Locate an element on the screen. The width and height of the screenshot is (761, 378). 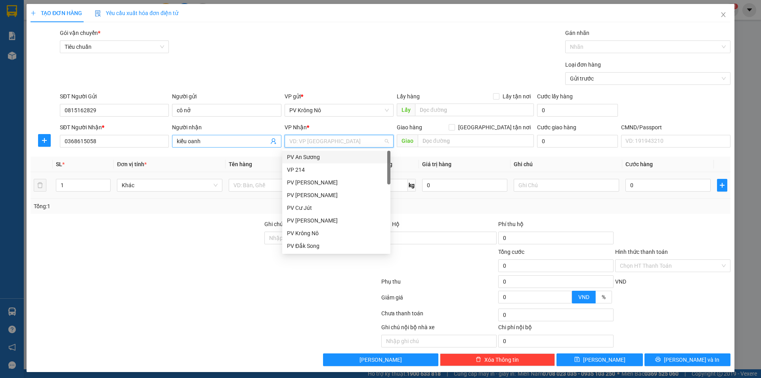
div: PV Đắk Song is located at coordinates (336, 246).